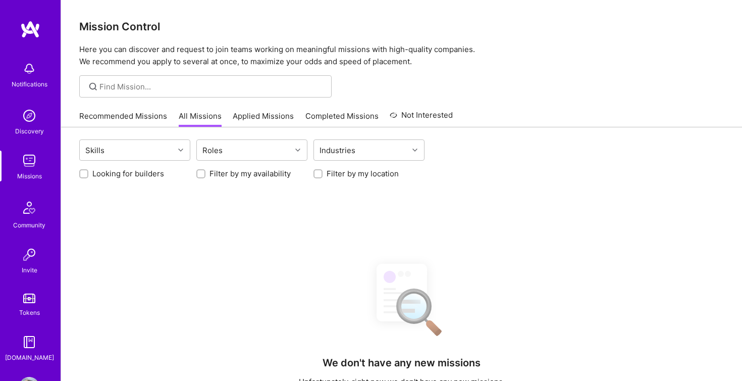 Image resolution: width=742 pixels, height=381 pixels. I want to click on a: All Missions, so click(200, 119).